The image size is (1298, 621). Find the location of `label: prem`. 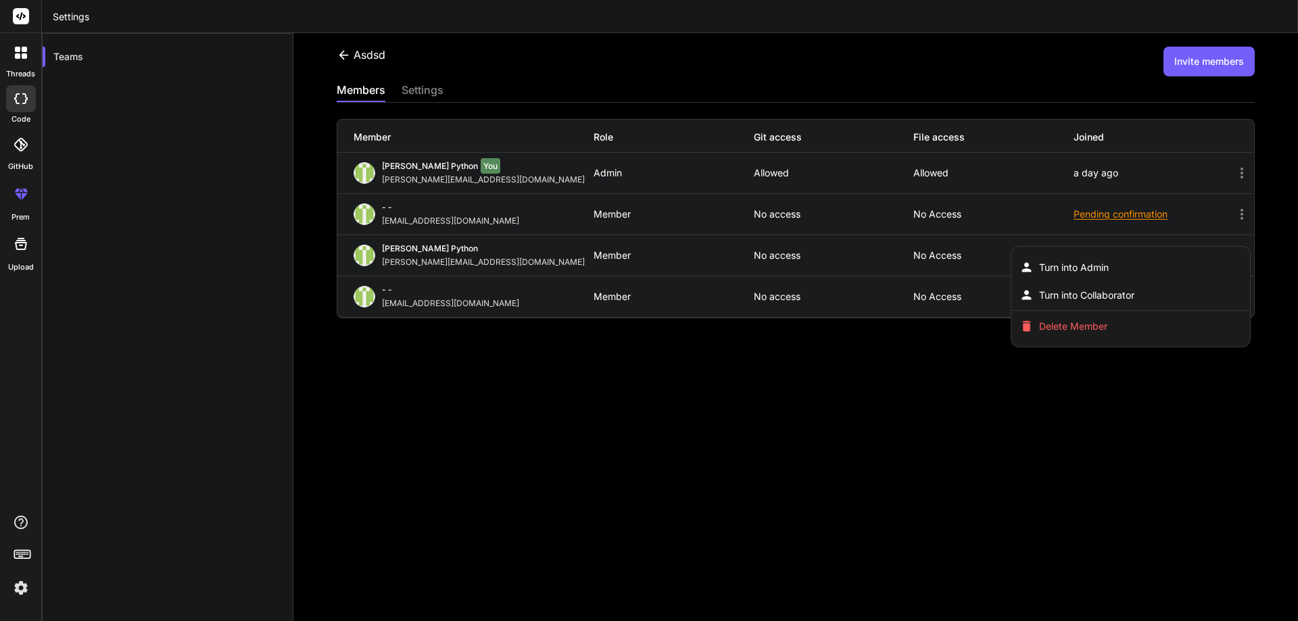

label: prem is located at coordinates (20, 217).